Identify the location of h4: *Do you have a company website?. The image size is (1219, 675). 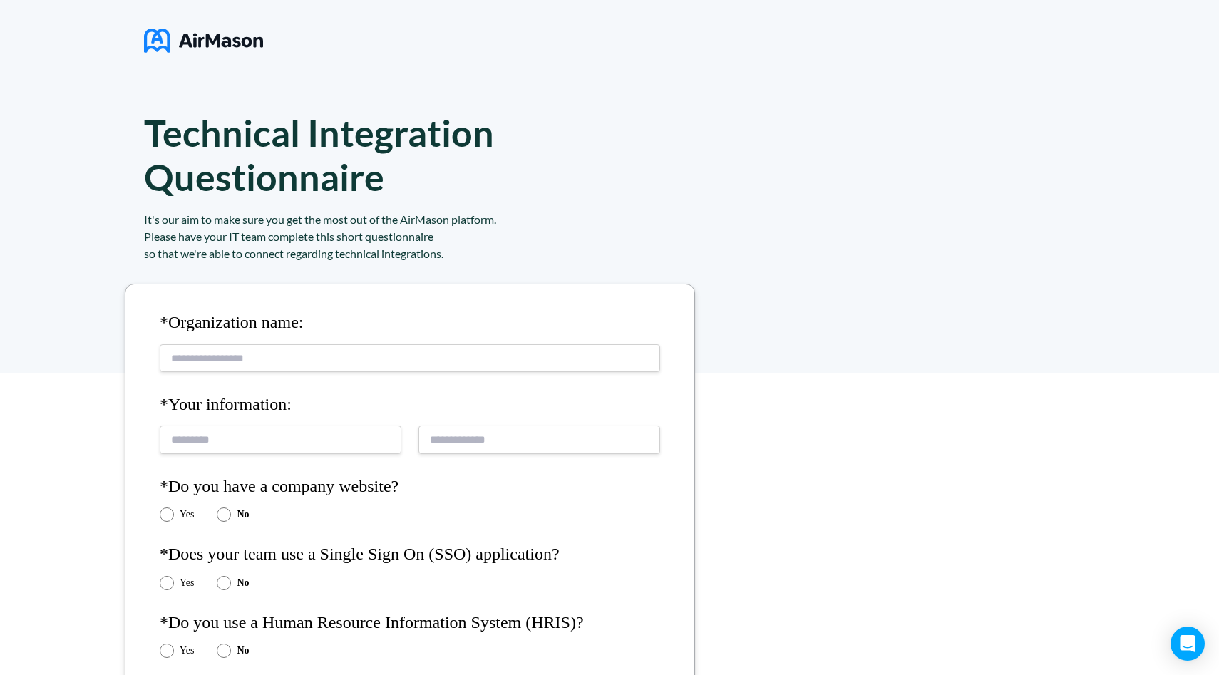
(410, 487).